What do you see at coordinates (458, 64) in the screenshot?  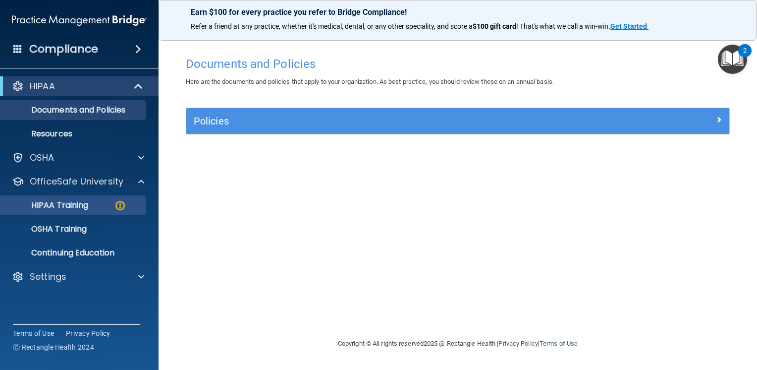 I see `h4: Documents and Policies` at bounding box center [458, 64].